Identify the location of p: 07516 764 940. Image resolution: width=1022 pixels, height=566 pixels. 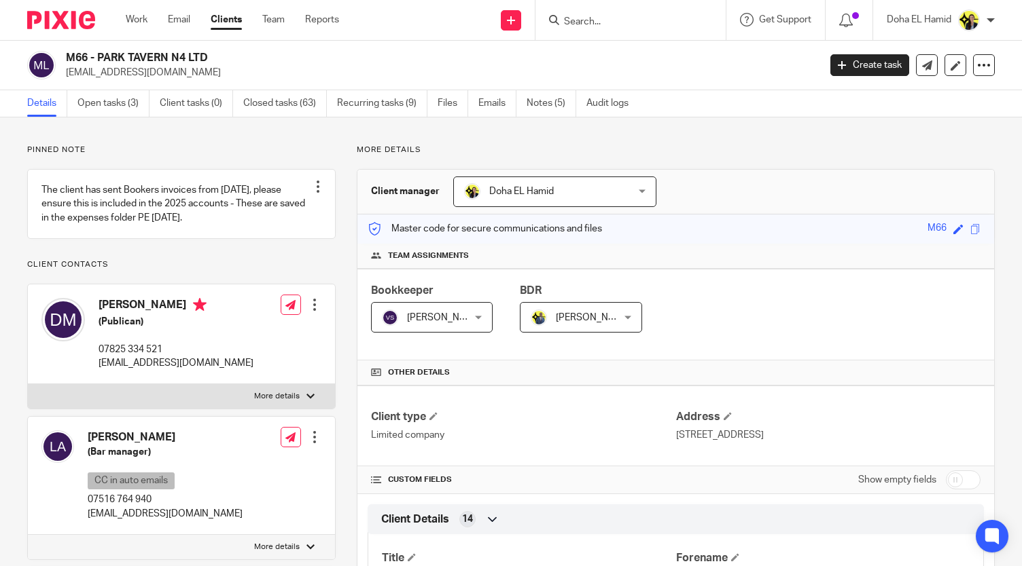
(165, 500).